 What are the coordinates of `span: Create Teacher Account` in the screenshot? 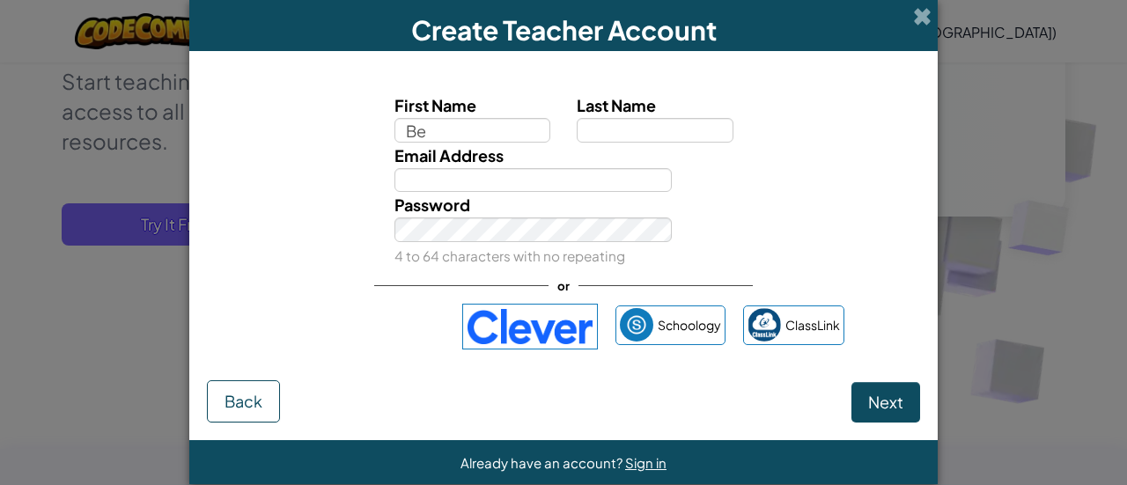 It's located at (563, 30).